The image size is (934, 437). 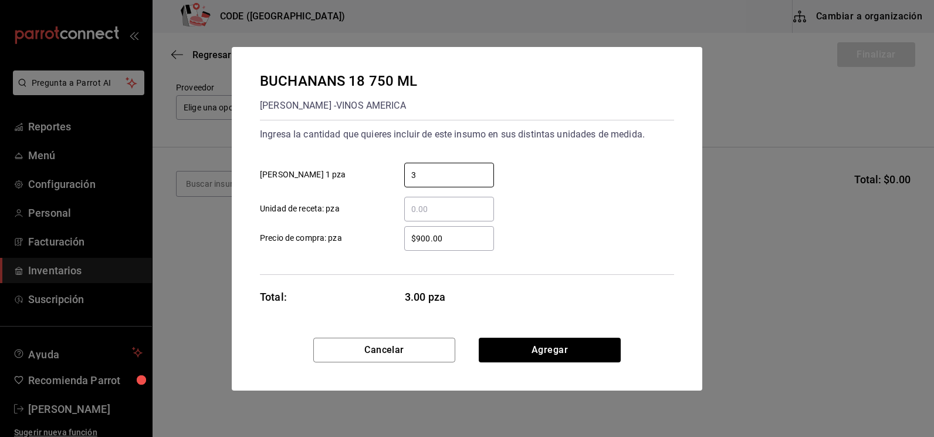 I want to click on div: Total:, so click(x=273, y=296).